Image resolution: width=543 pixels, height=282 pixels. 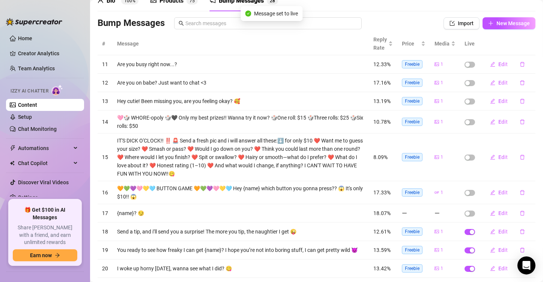 What do you see at coordinates (105, 157) in the screenshot?
I see `td: 15` at bounding box center [105, 157].